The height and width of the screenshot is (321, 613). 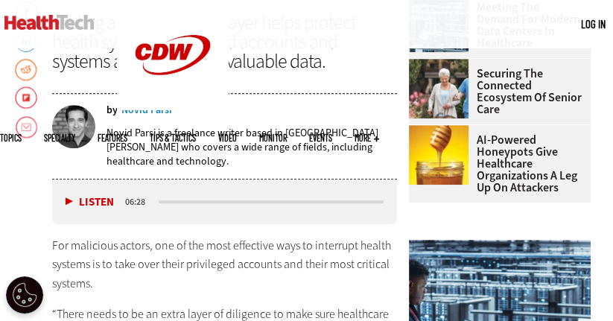 What do you see at coordinates (224, 264) in the screenshot?
I see `p: For malicious actors, one of the most effective ways to interrupt health systems is to take over ...` at bounding box center [224, 264].